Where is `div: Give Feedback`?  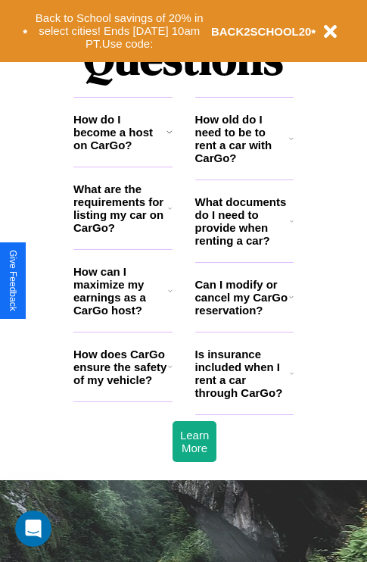
div: Give Feedback is located at coordinates (13, 280).